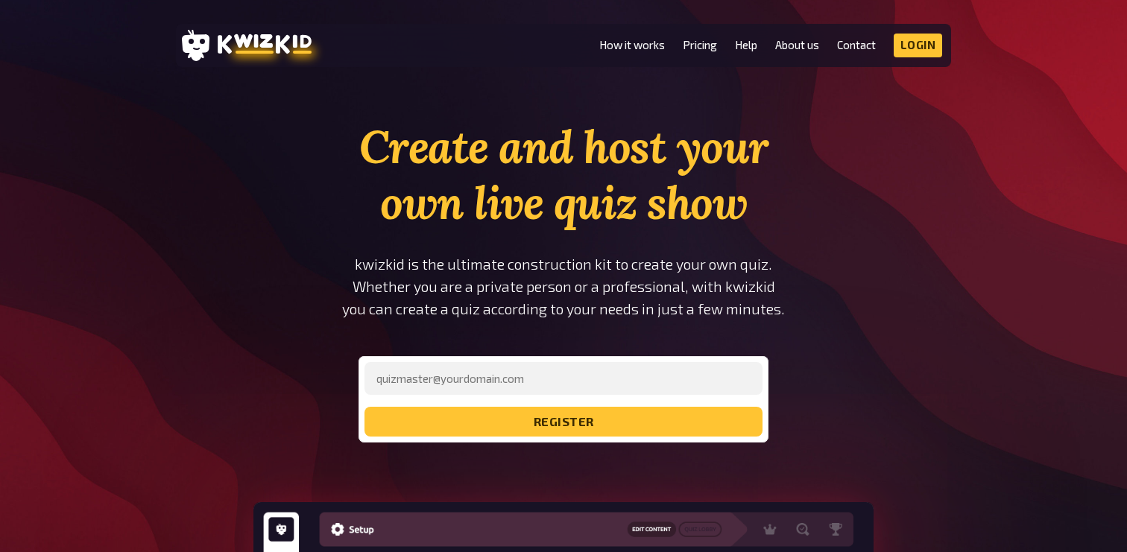  Describe the element at coordinates (746, 45) in the screenshot. I see `a: Help` at that location.